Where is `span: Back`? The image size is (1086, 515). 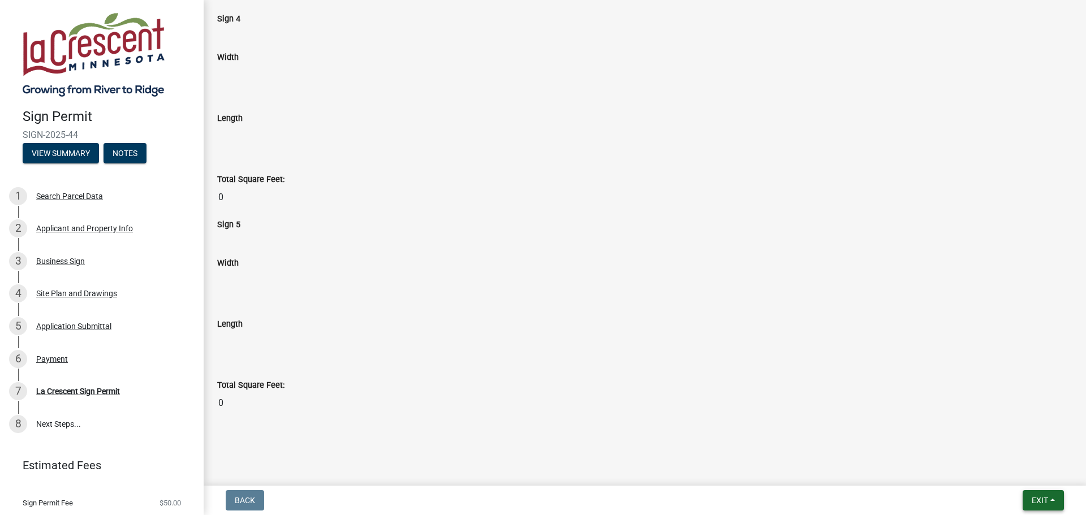
span: Back is located at coordinates (245, 500).